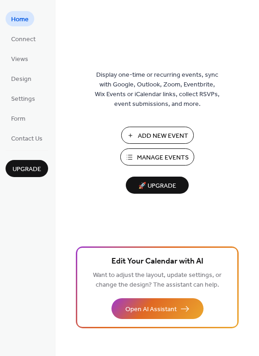  I want to click on span: Form, so click(18, 119).